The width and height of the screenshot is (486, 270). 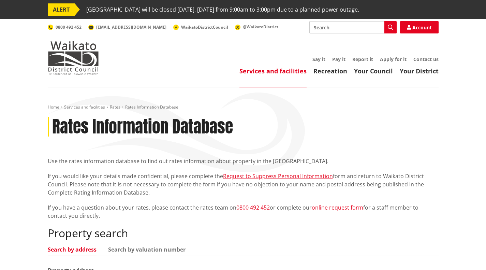 I want to click on a: Say it, so click(x=319, y=59).